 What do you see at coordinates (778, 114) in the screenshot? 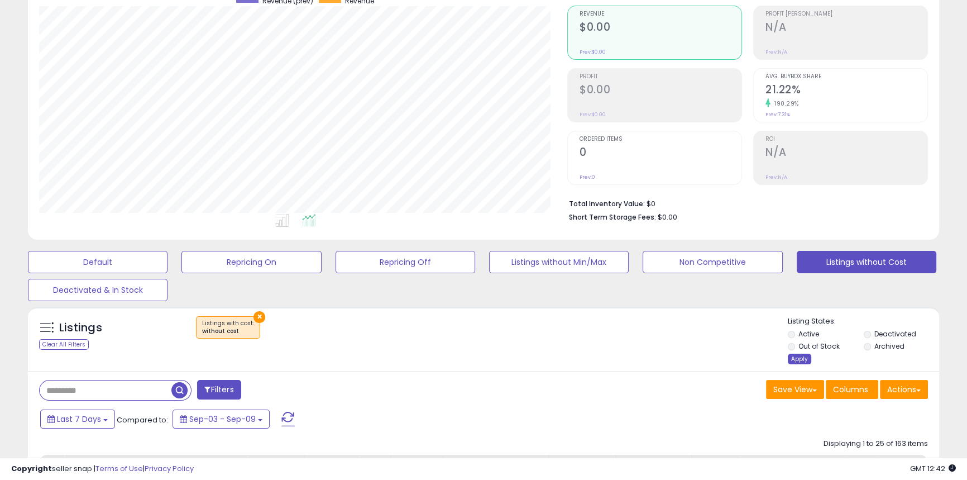
I see `small: Prev: 7.31%` at bounding box center [778, 114].